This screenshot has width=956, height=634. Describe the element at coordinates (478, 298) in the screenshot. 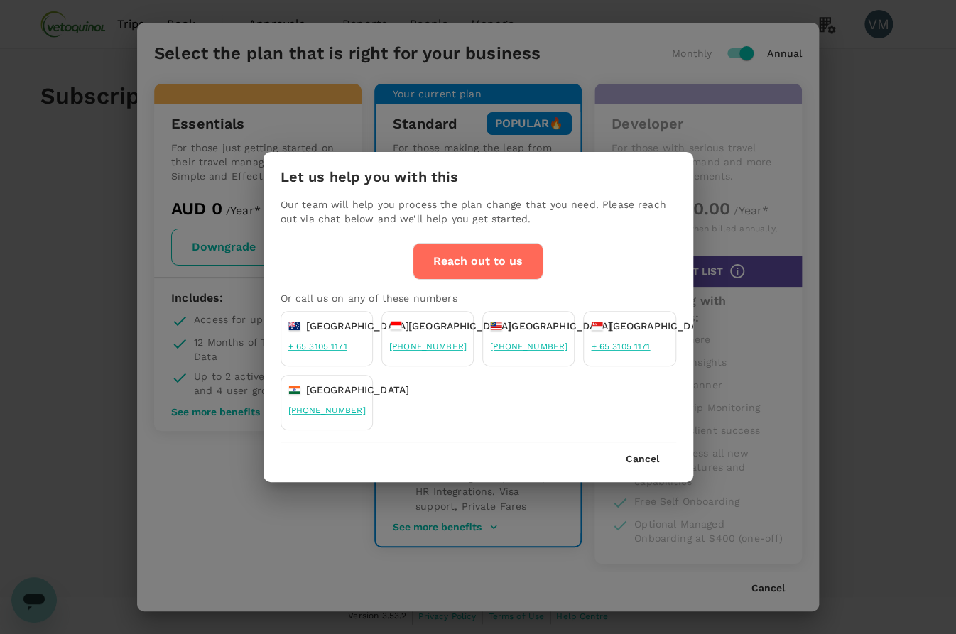

I see `p: Or call us on any of these numbers` at that location.